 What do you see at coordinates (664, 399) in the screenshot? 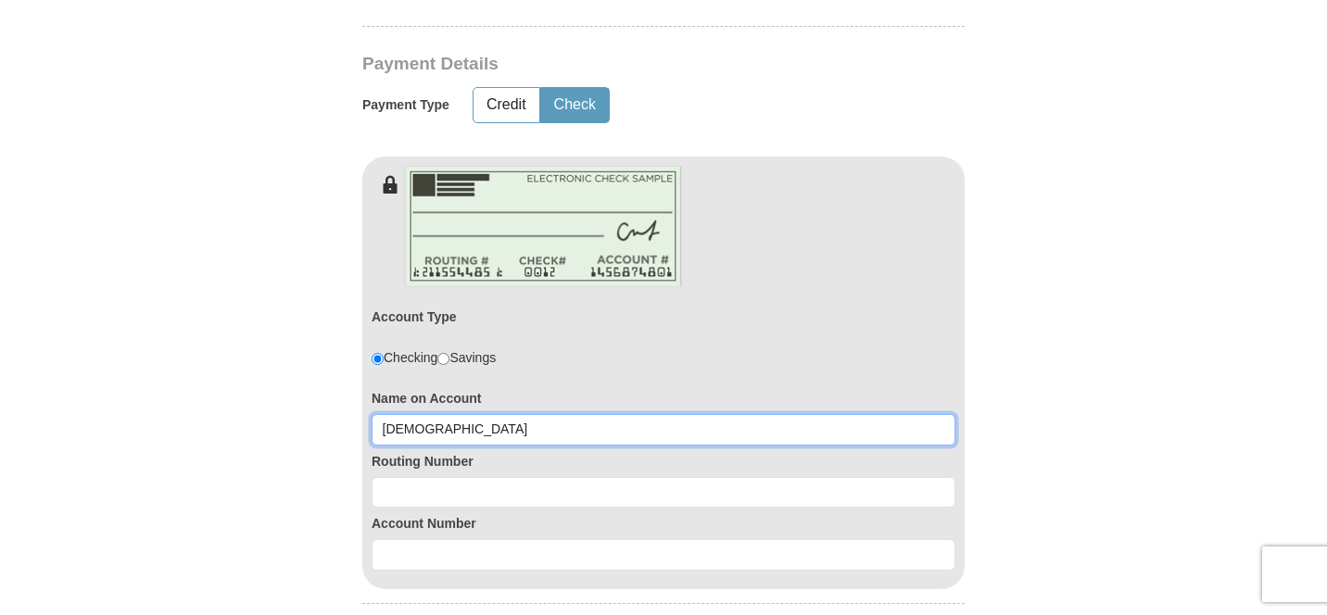
I see `label: Name on Account` at bounding box center [664, 399].